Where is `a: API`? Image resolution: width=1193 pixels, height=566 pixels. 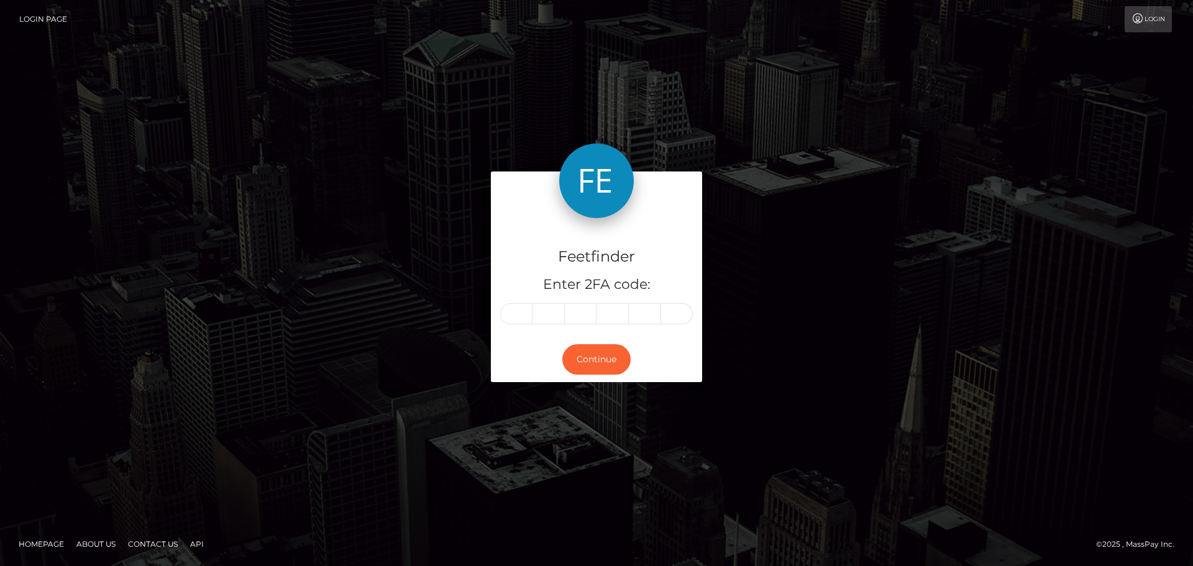 a: API is located at coordinates (197, 544).